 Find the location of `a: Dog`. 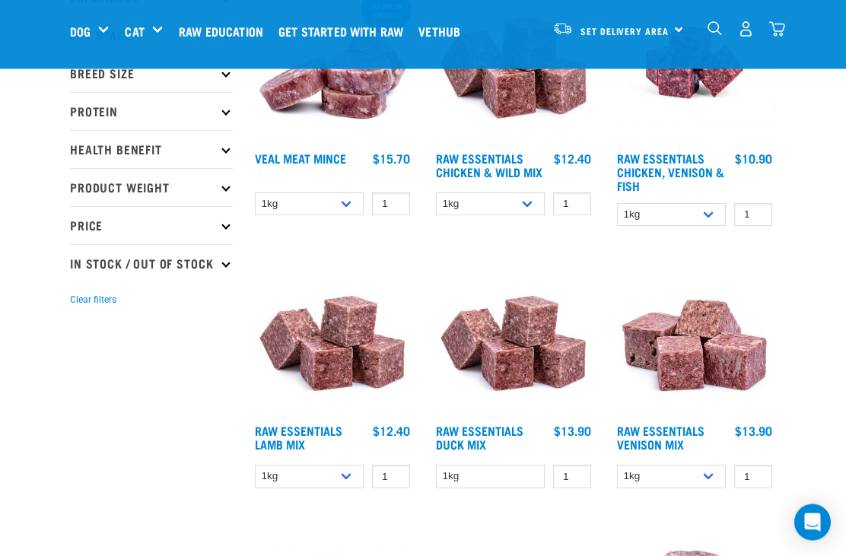

a: Dog is located at coordinates (80, 31).